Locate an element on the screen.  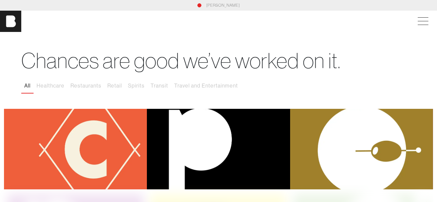
h1: Chances are good we’ve worked on it. is located at coordinates (218, 60).